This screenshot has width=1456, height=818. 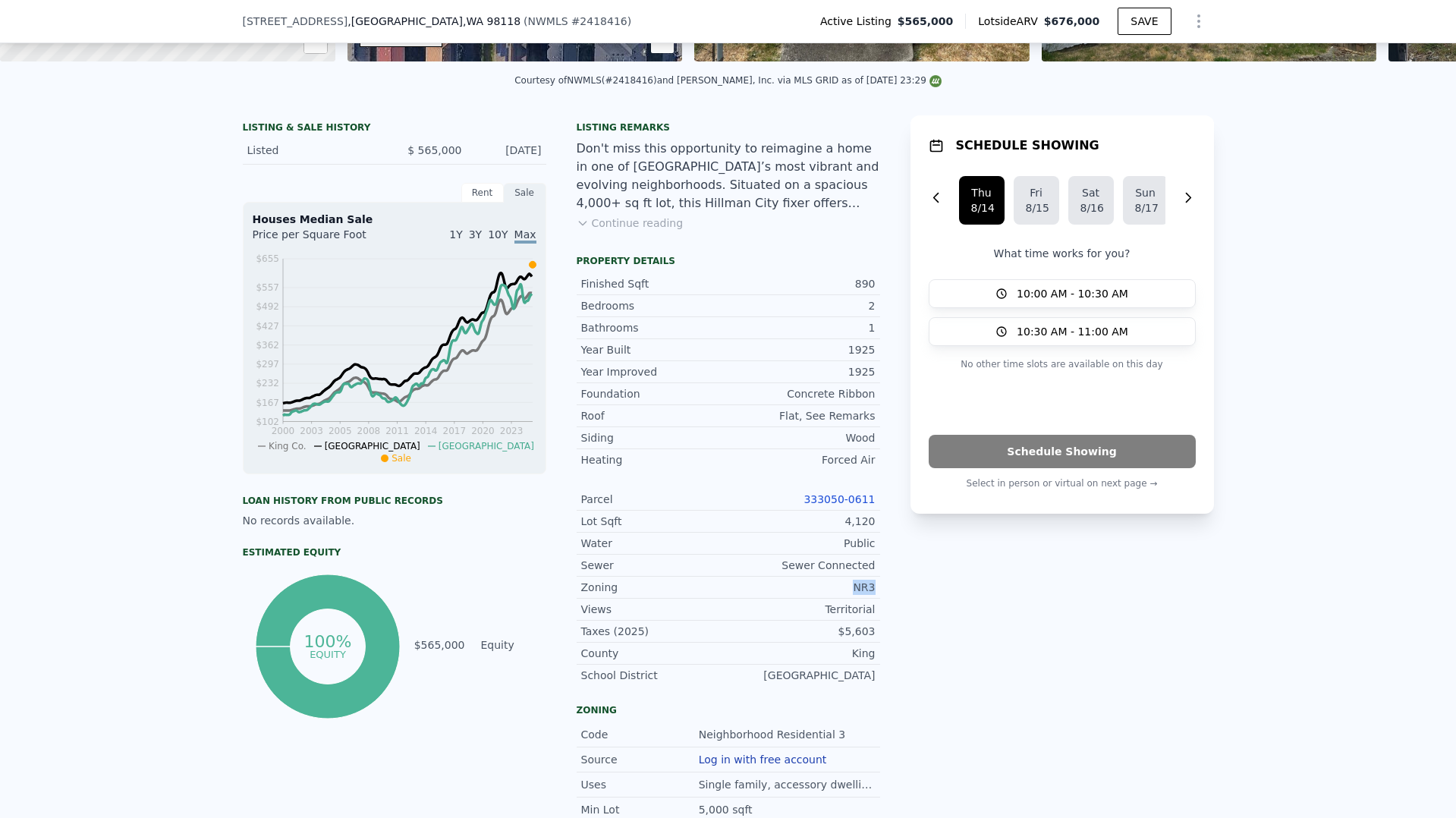 I want to click on div: Flat, See Remarks, so click(x=802, y=416).